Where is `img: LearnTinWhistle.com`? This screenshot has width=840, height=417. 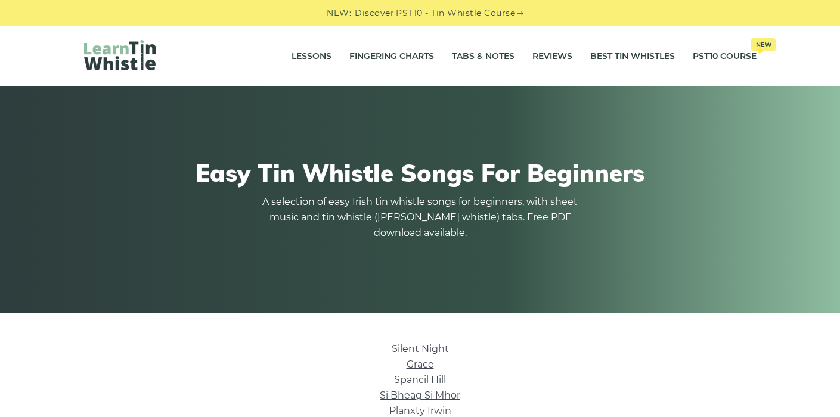 img: LearnTinWhistle.com is located at coordinates (120, 55).